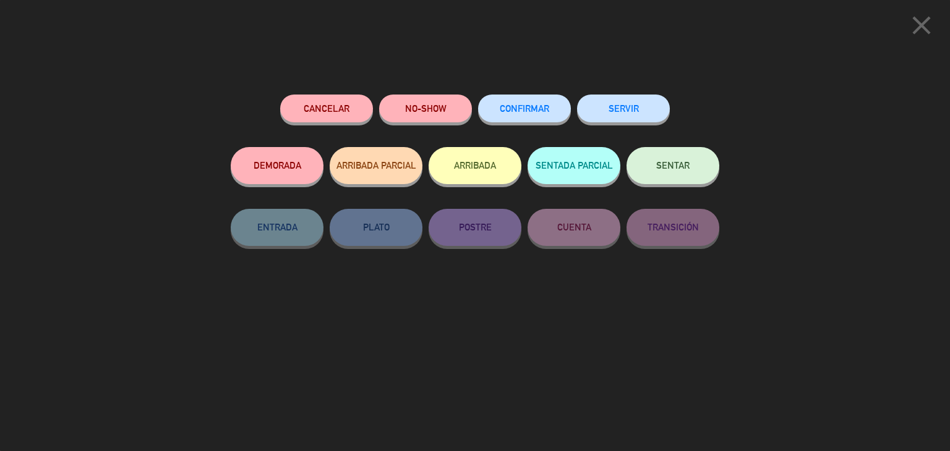  Describe the element at coordinates (475, 166) in the screenshot. I see `button: ARRIBADA` at that location.